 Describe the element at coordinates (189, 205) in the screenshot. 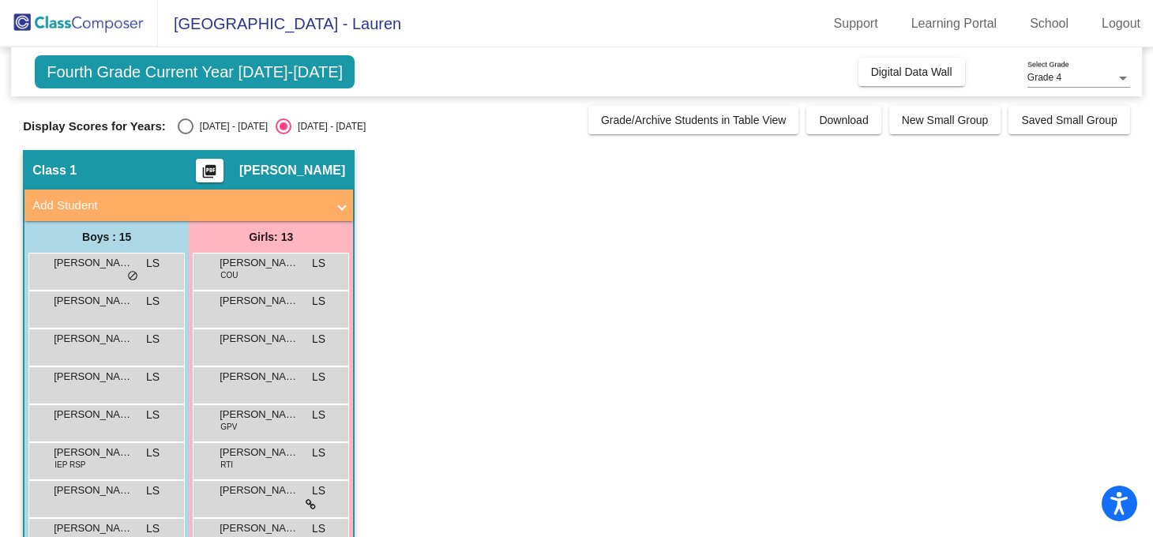

I see `mat-expansion-panel-header: Add Student` at that location.